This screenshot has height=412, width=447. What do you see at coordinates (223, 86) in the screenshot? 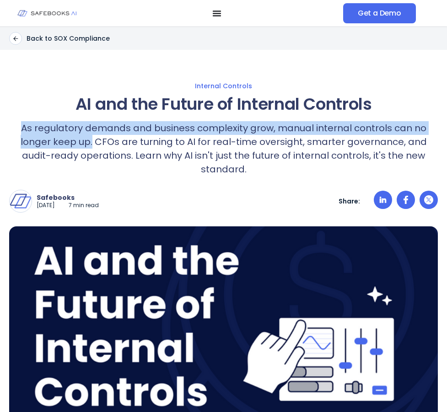
I see `a: Internal Controls` at bounding box center [223, 86].